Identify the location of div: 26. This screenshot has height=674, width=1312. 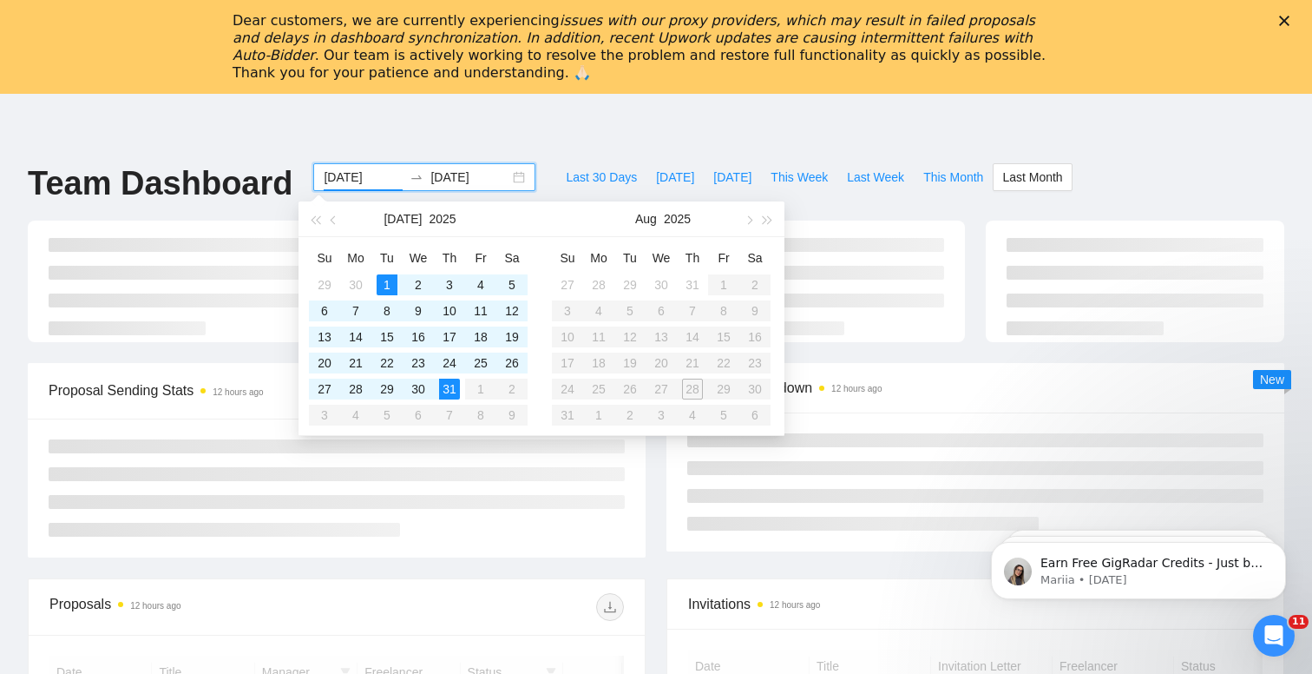
(512, 363).